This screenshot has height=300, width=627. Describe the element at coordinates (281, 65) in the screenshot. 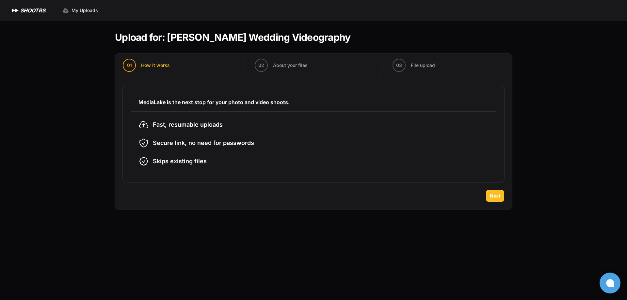

I see `button: 02 About your files` at that location.